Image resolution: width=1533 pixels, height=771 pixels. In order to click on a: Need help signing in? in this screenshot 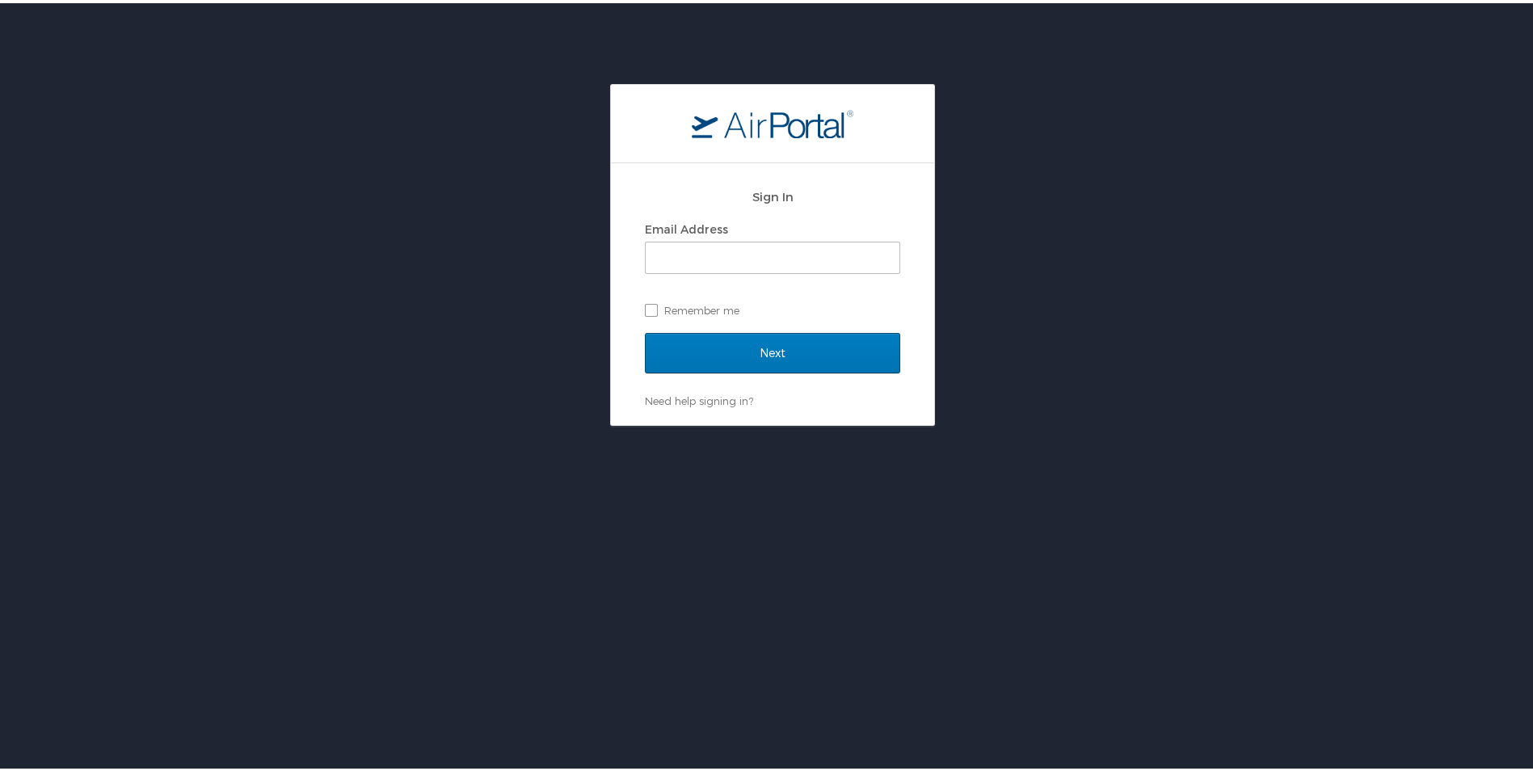, I will do `click(699, 398)`.